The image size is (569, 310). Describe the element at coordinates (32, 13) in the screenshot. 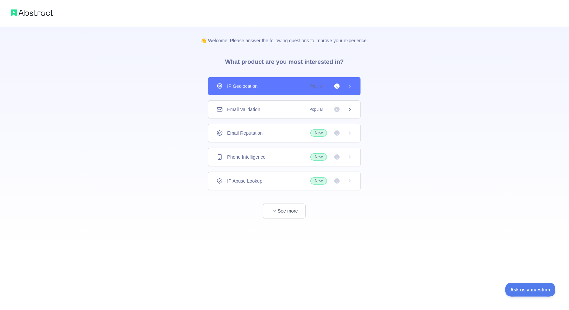

I see `img: Abstract logo` at that location.